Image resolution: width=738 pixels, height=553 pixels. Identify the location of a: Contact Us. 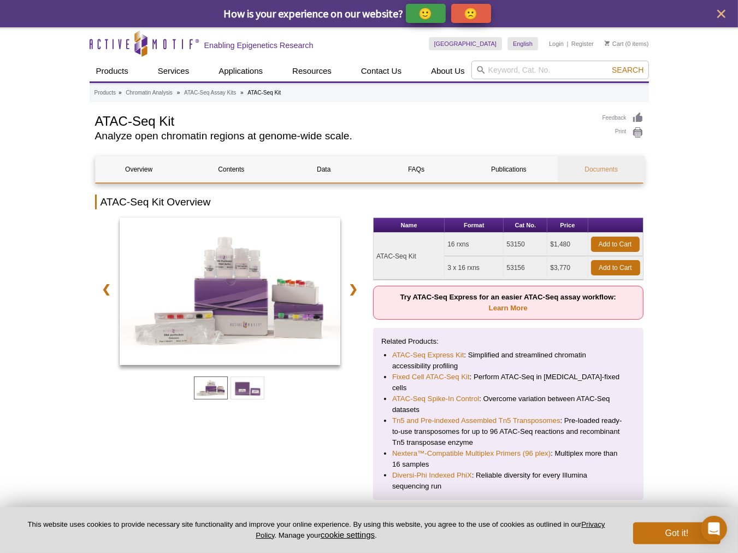
(381, 71).